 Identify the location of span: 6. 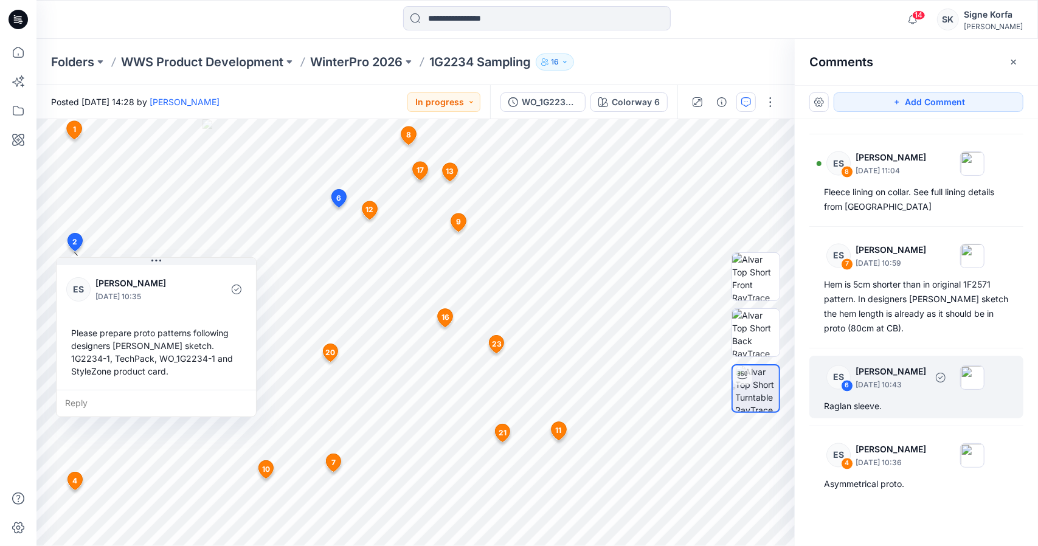
(339, 198).